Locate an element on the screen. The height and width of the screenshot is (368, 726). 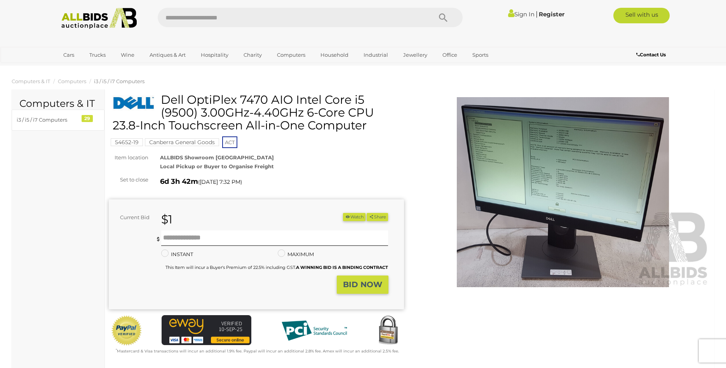
a: Sign In is located at coordinates (521, 14).